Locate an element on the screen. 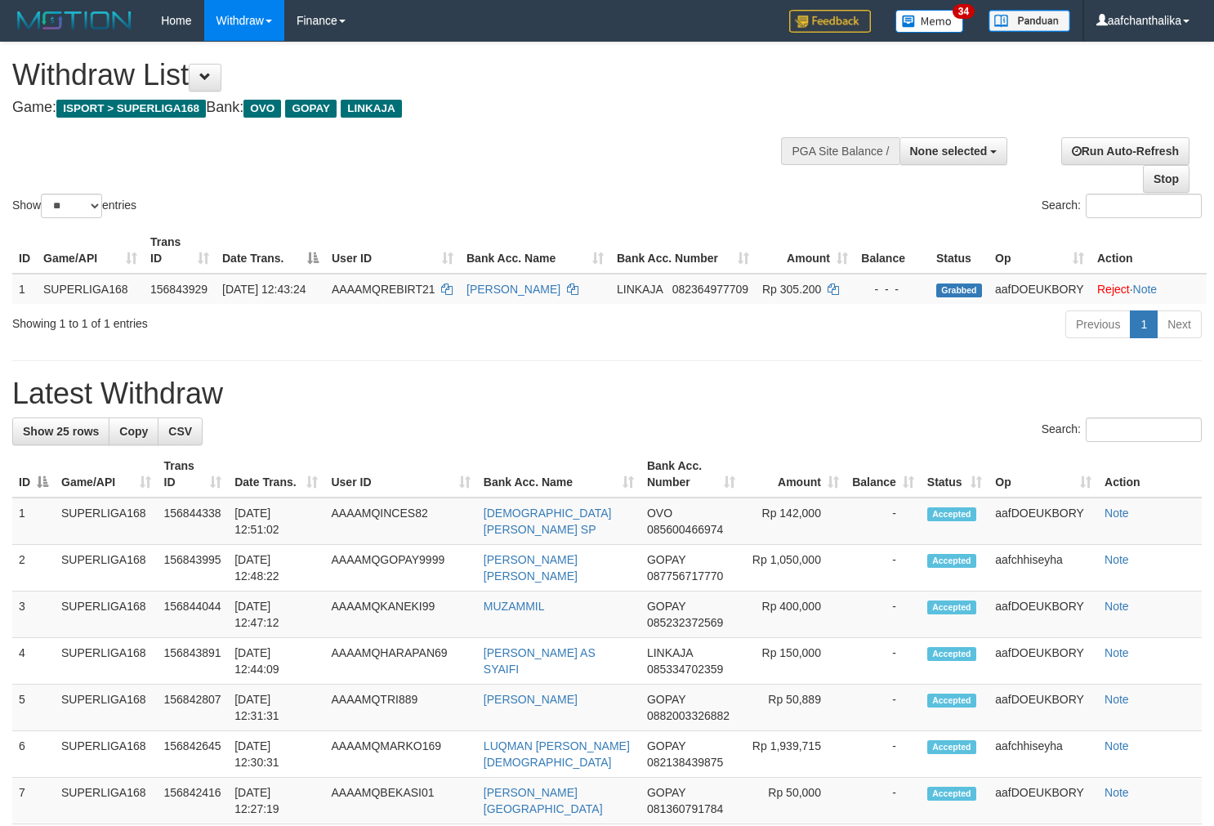  span: Grabbed is located at coordinates (959, 290).